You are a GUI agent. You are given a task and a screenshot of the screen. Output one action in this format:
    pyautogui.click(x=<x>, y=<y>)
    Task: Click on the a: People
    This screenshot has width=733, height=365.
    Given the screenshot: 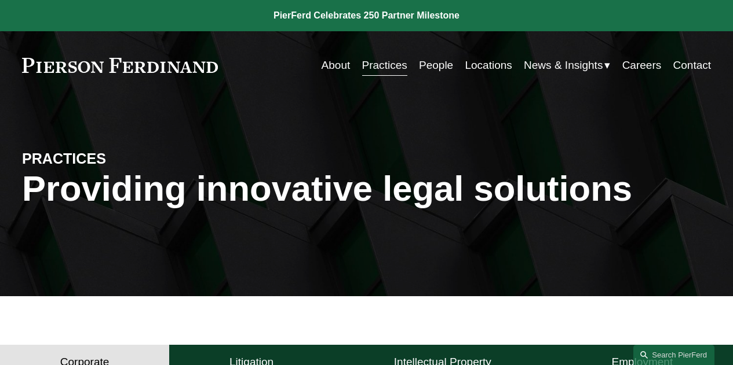 What is the action you would take?
    pyautogui.click(x=436, y=65)
    